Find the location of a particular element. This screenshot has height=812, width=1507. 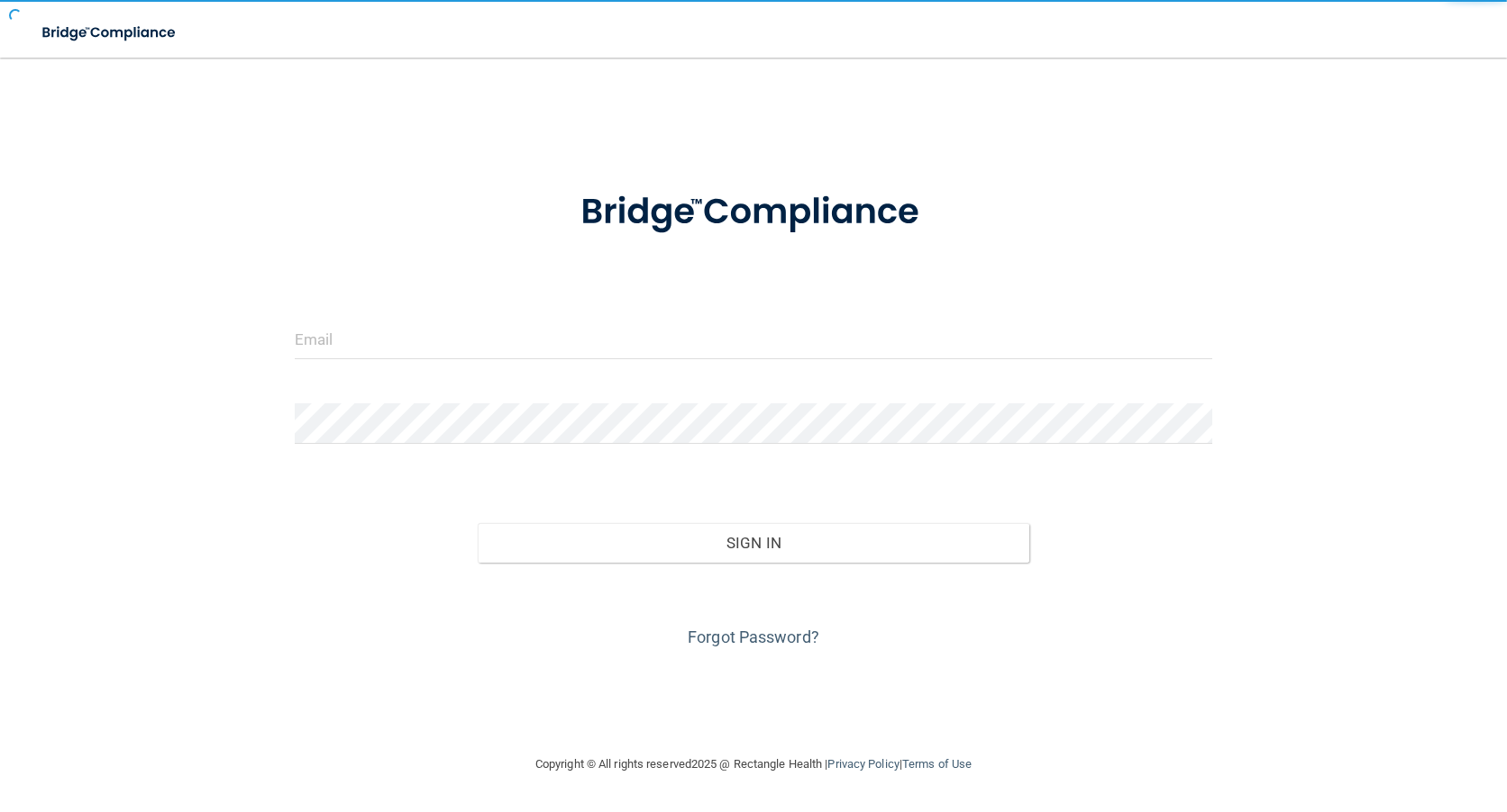

input: Email is located at coordinates (754, 338).